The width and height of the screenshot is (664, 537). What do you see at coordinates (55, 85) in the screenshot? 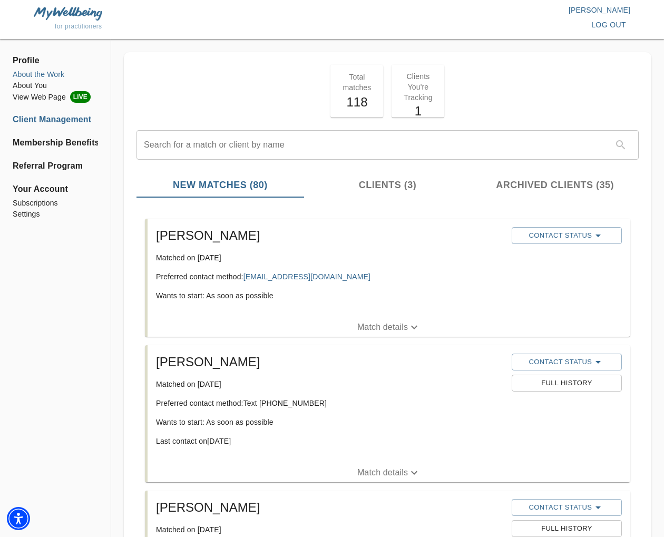
I see `li: About You` at bounding box center [55, 85].